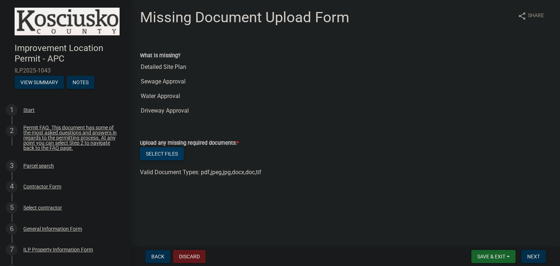 The width and height of the screenshot is (560, 266). What do you see at coordinates (12, 187) in the screenshot?
I see `div: 4` at bounding box center [12, 187].